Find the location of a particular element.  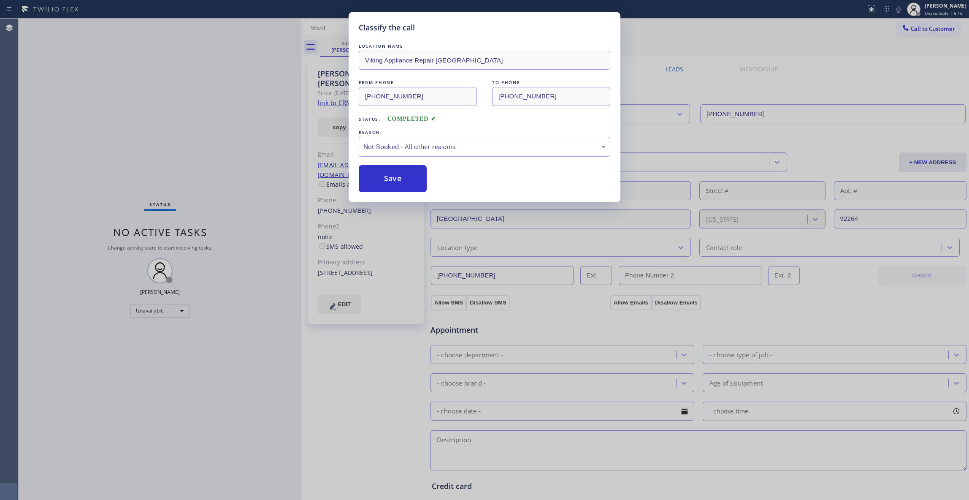

span: Status: is located at coordinates (370, 119).